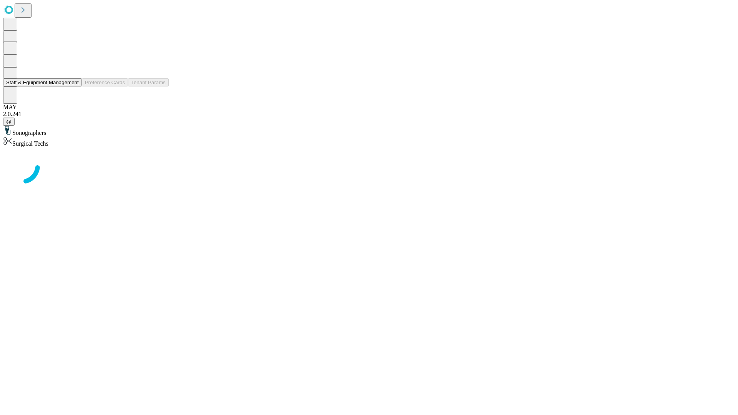  What do you see at coordinates (369, 114) in the screenshot?
I see `div: 2.0.241` at bounding box center [369, 114].